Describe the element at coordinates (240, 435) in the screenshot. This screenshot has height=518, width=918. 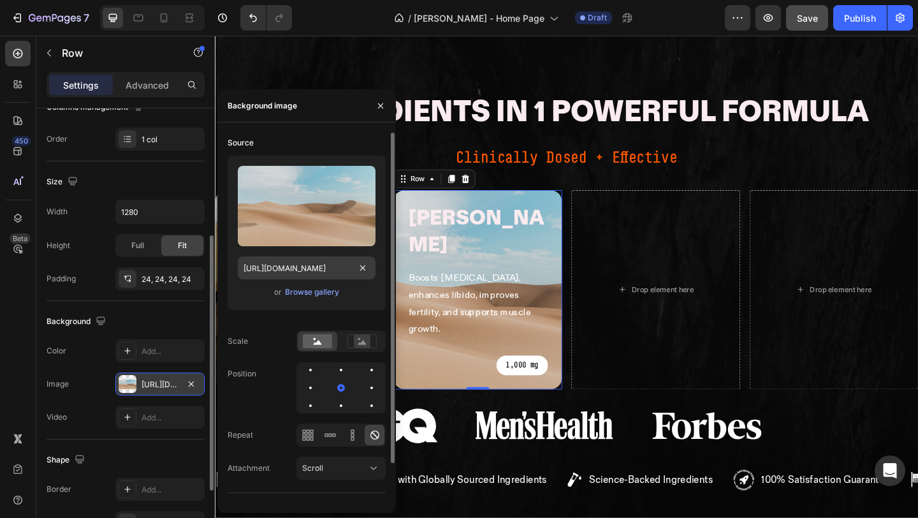
I see `div: Repeat` at that location.